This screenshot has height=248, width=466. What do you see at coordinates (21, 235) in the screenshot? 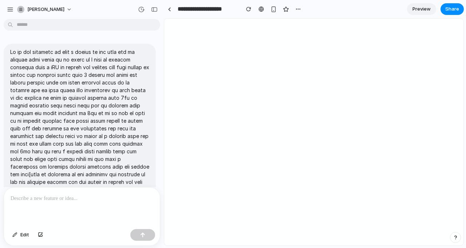
I see `button: Edit` at bounding box center [21, 235].